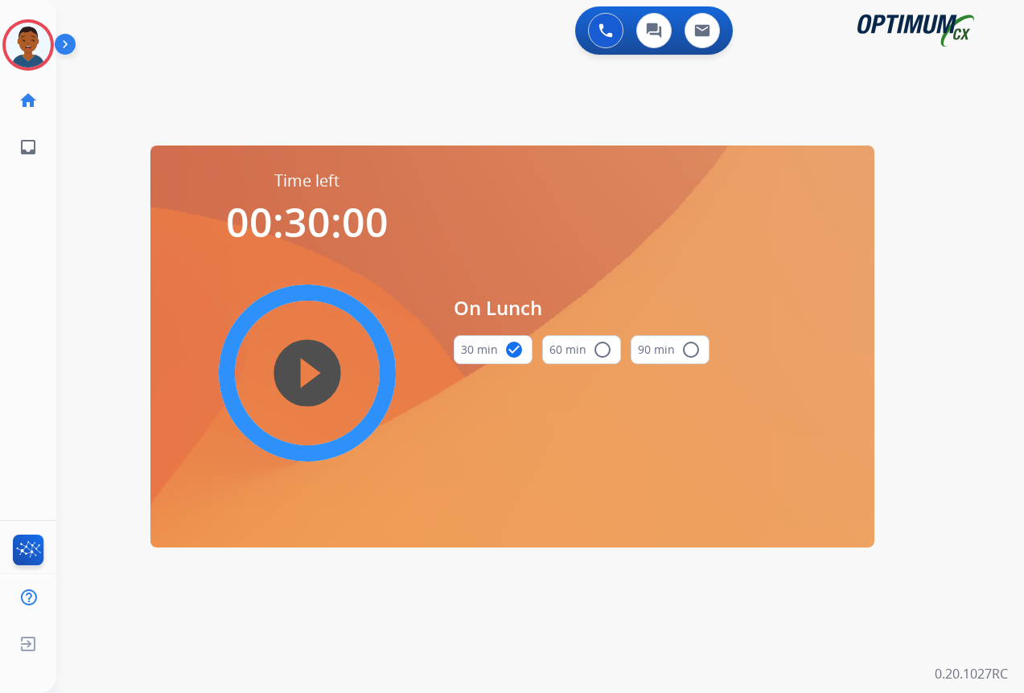 The height and width of the screenshot is (693, 1024). What do you see at coordinates (582, 308) in the screenshot?
I see `span: On Lunch` at bounding box center [582, 308].